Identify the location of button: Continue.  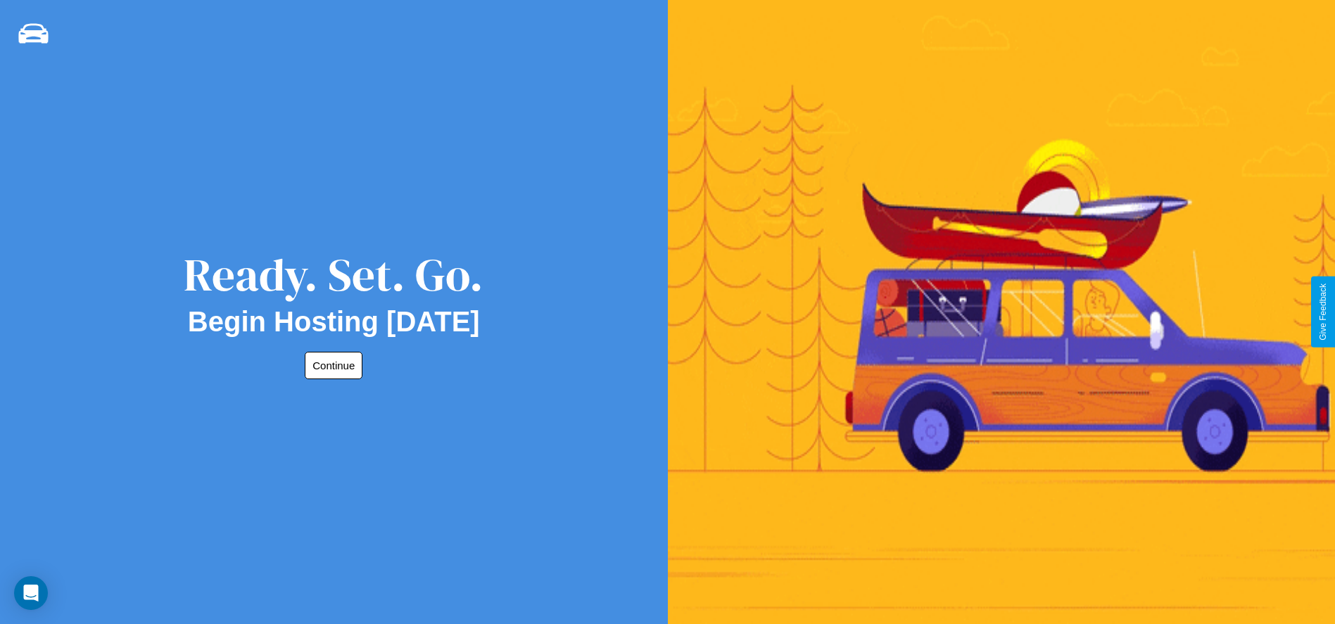
(334, 365).